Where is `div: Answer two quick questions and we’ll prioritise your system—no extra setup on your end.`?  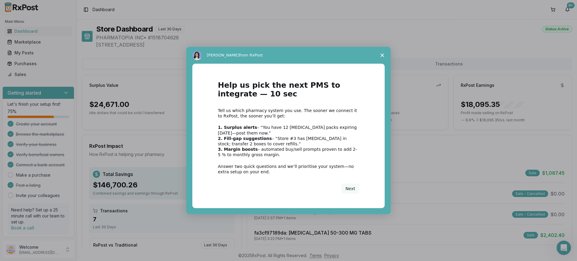 div: Answer two quick questions and we’ll prioritise your system—no extra setup on your end. is located at coordinates (288, 169).